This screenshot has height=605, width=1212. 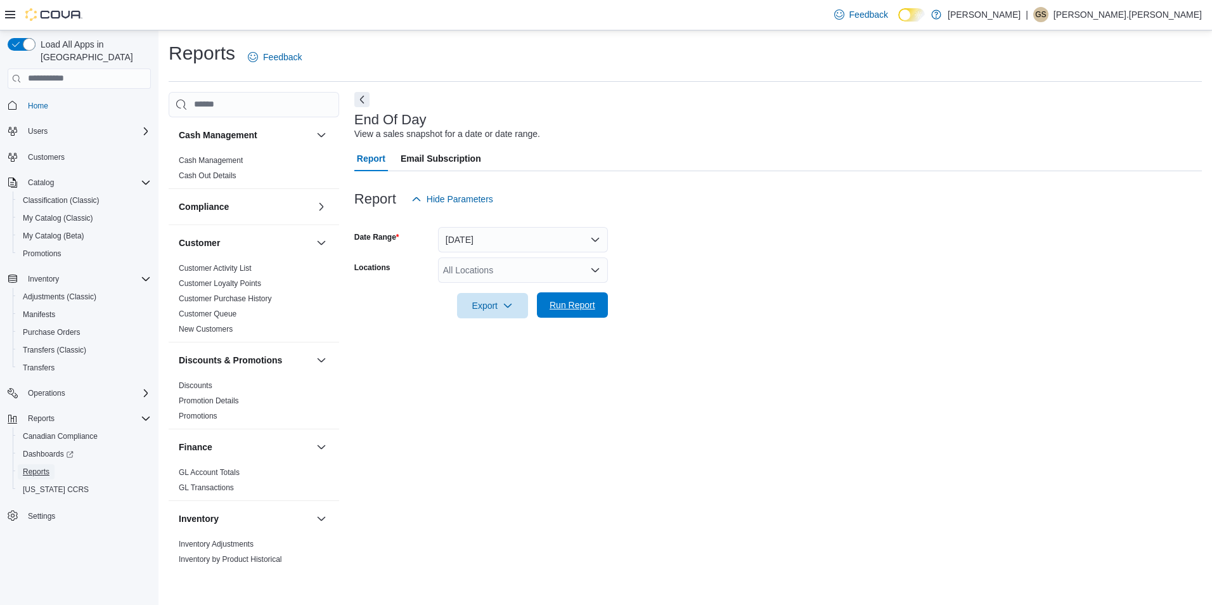 What do you see at coordinates (84, 489) in the screenshot?
I see `span: Washington CCRS` at bounding box center [84, 489].